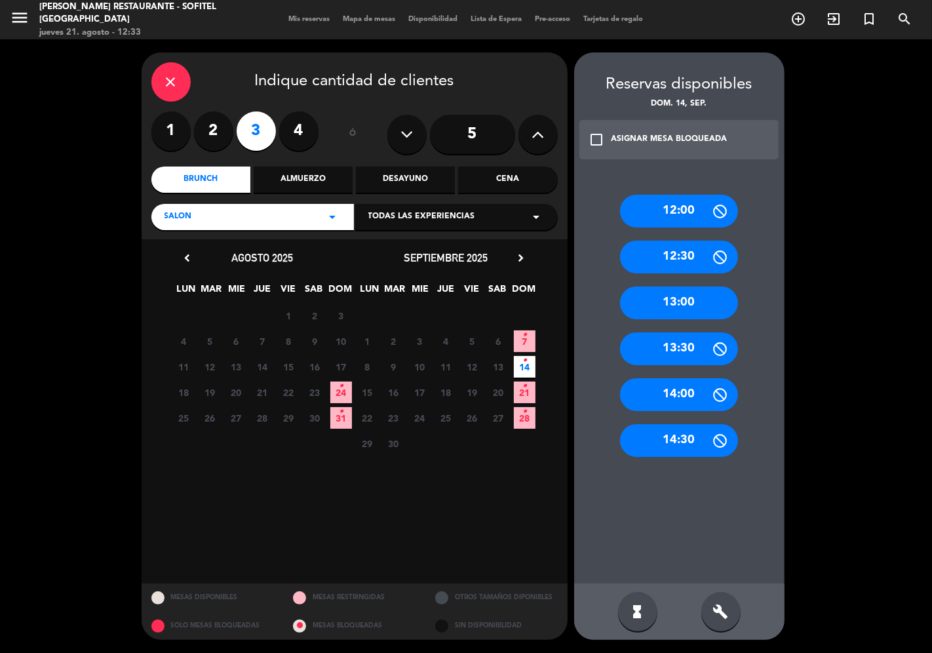  I want to click on label: 2, so click(214, 131).